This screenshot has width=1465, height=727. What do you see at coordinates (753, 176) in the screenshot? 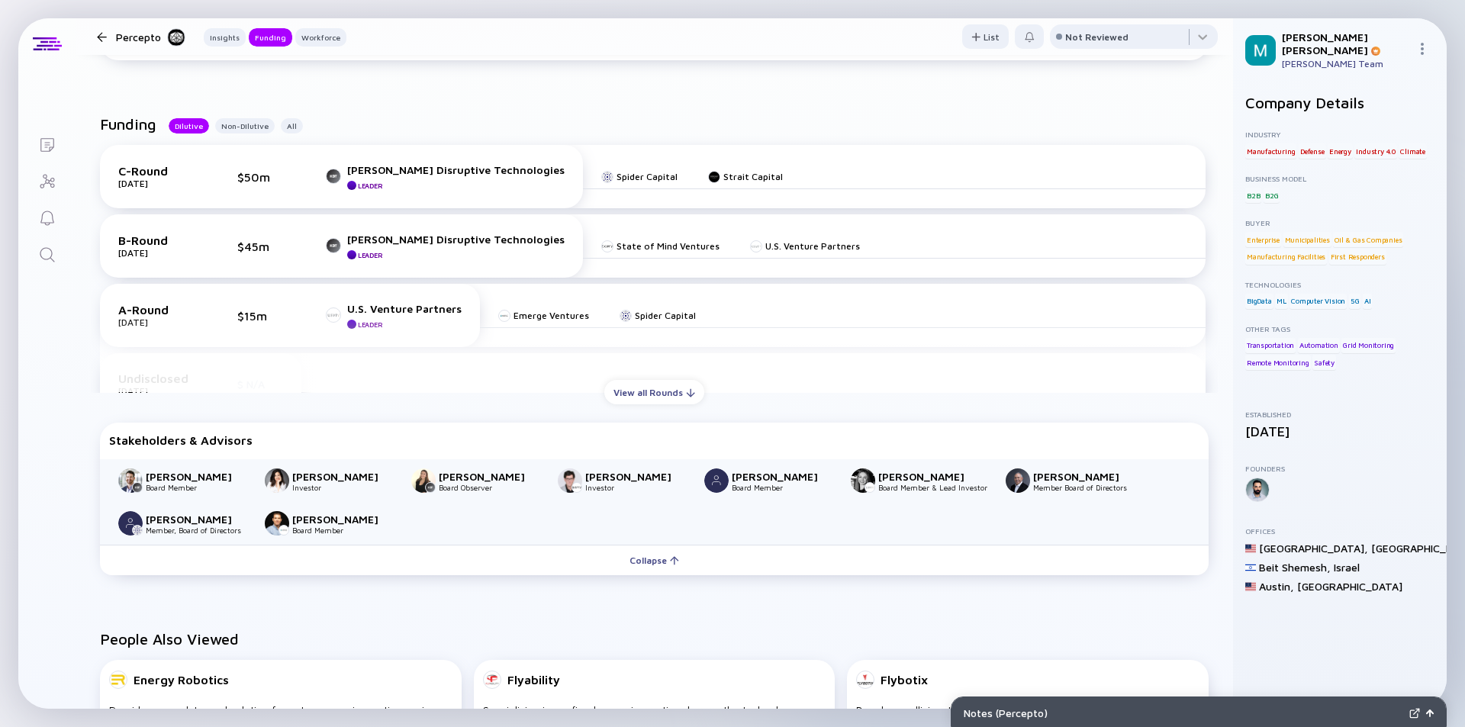
I see `div: Strait Capital` at bounding box center [753, 176].